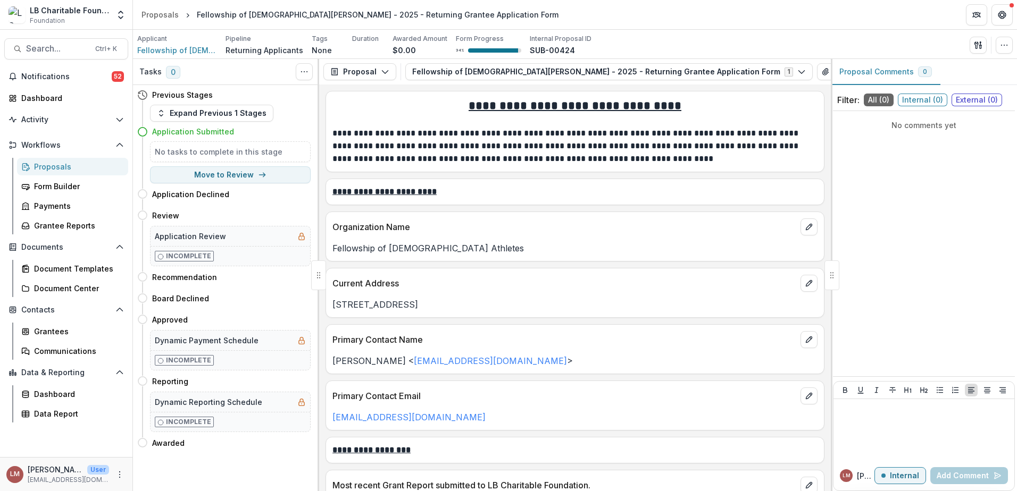  I want to click on button: Align Center, so click(987, 390).